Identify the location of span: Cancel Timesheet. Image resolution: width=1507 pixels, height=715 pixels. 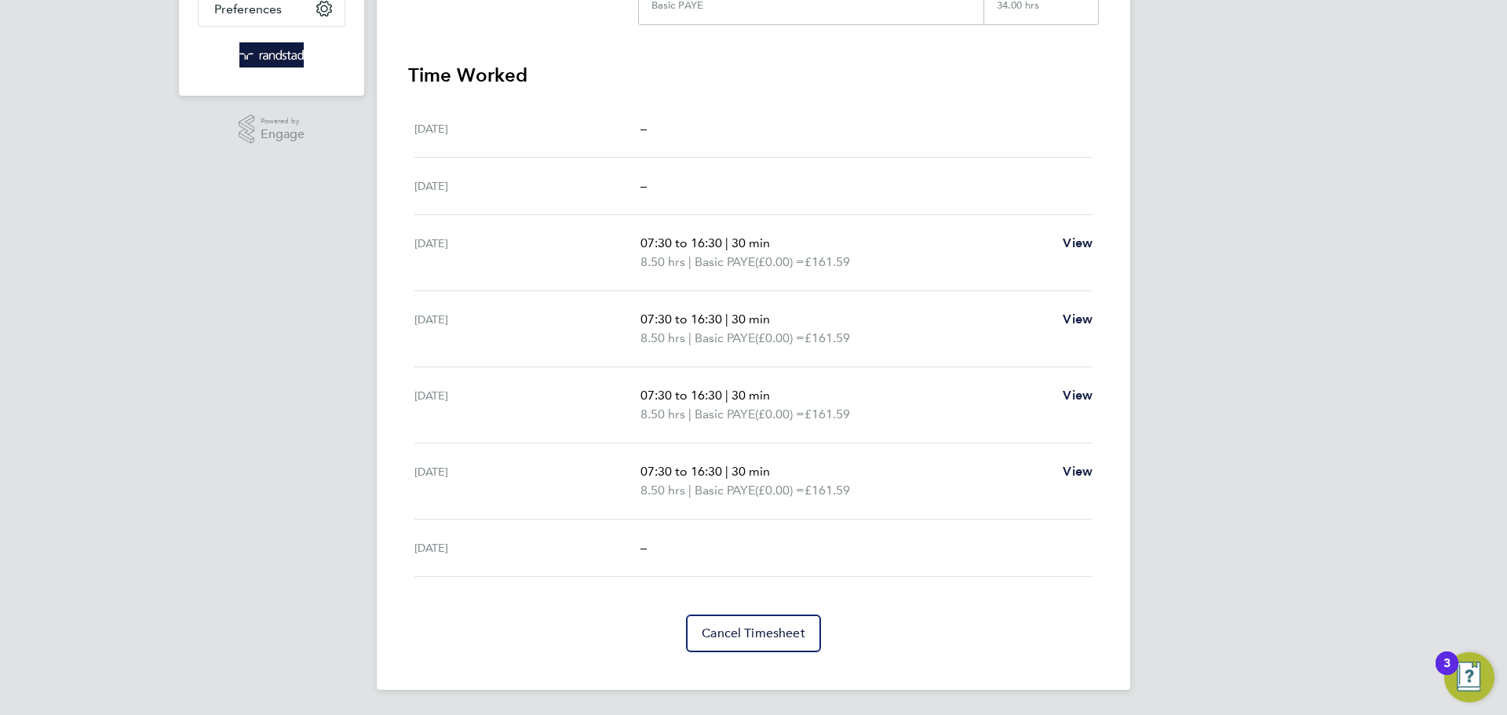
(754, 634).